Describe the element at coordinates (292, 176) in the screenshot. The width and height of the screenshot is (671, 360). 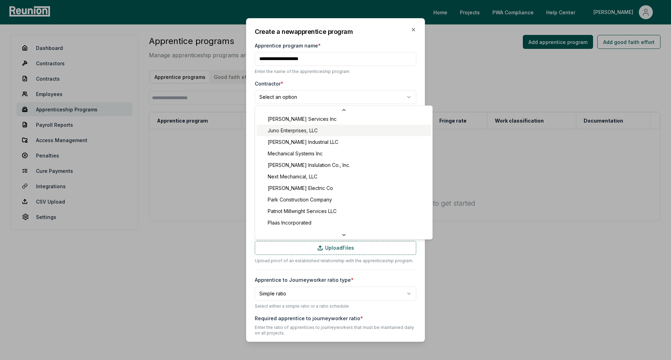
I see `span: Next Mechanical, LLC` at that location.